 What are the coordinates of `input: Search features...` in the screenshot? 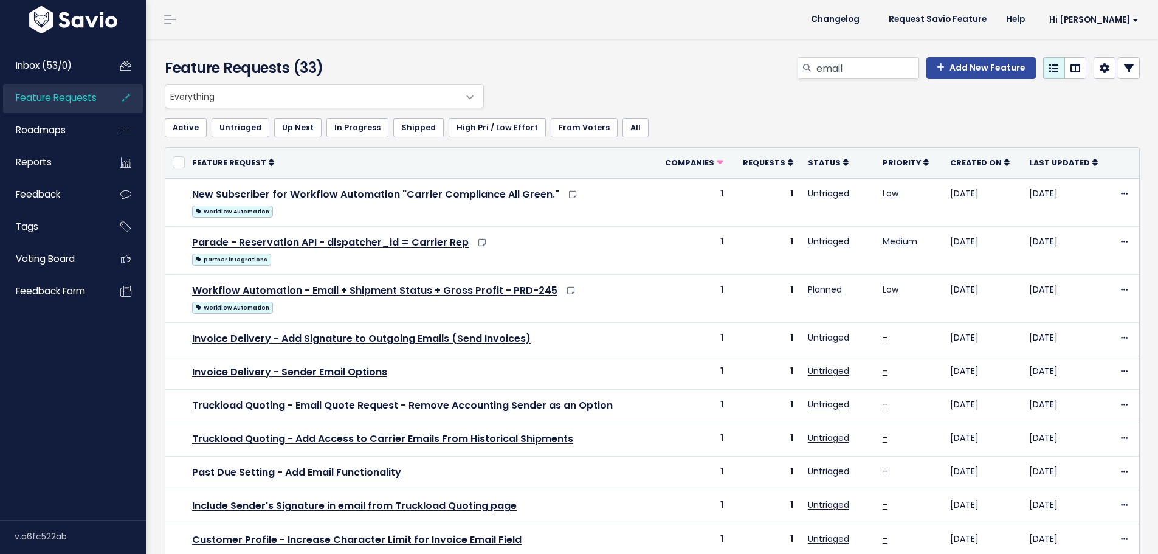 It's located at (867, 68).